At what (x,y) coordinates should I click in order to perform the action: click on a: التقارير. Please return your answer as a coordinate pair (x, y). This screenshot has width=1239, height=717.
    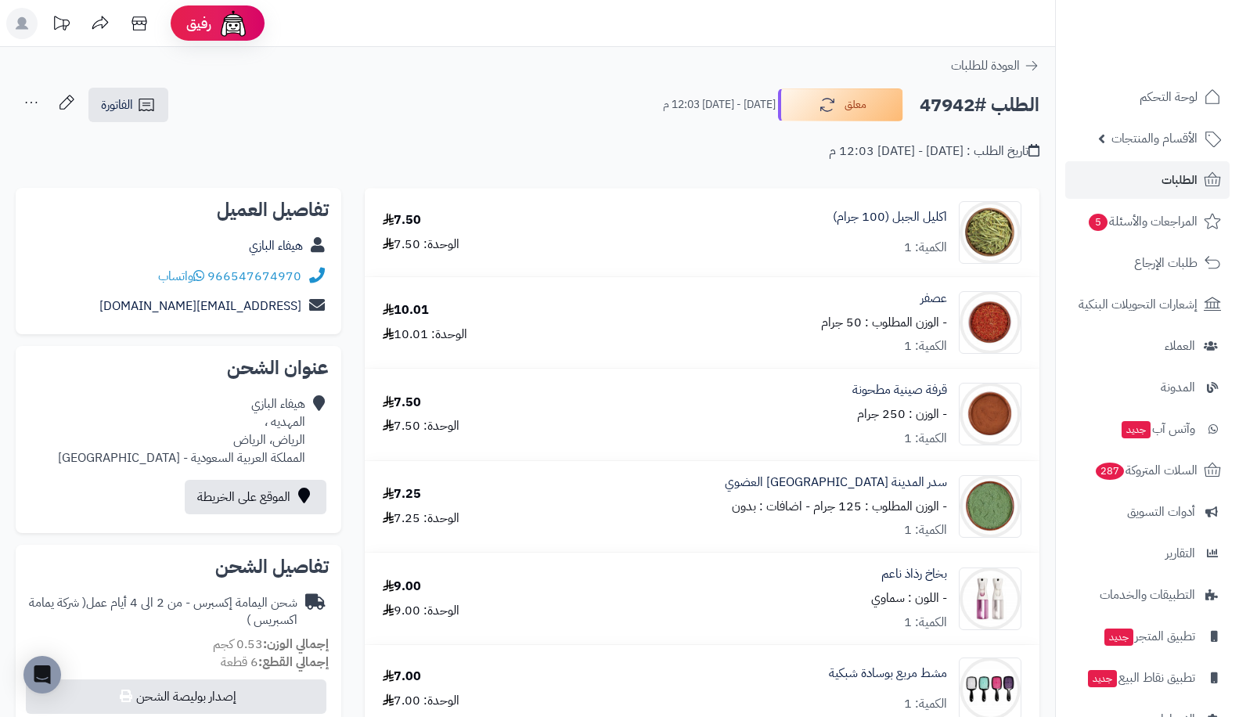
    Looking at the image, I should click on (1147, 553).